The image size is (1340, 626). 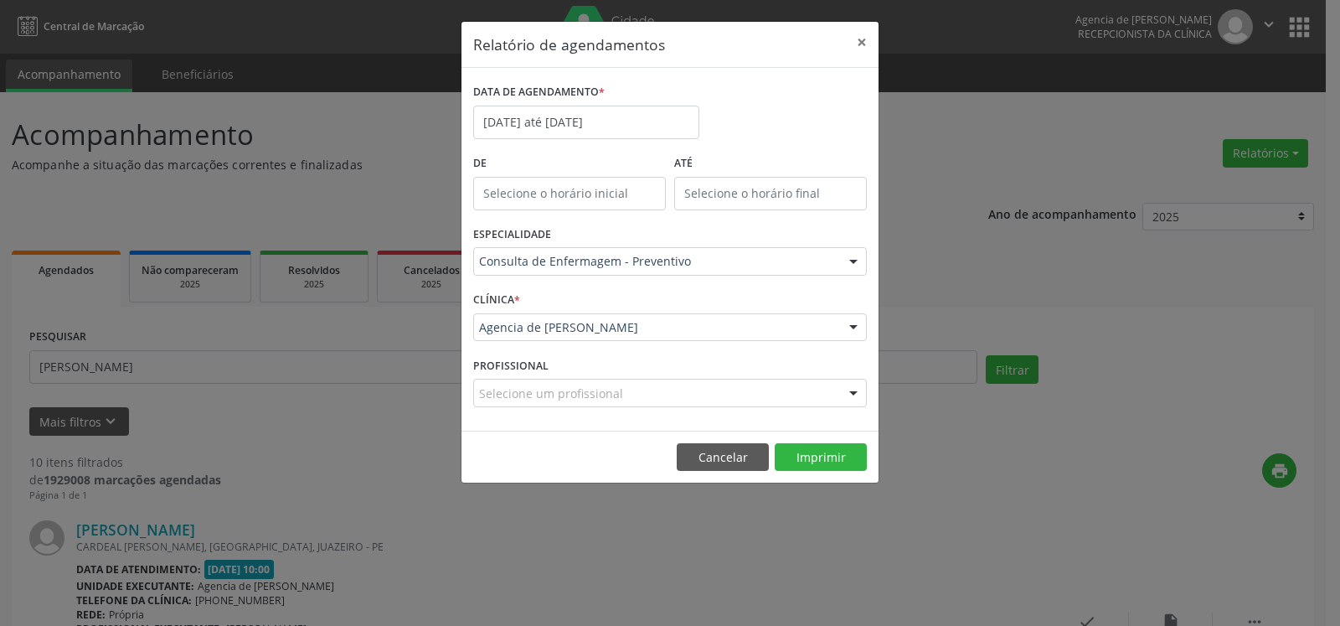 I want to click on input: Selecione o horário final, so click(x=771, y=193).